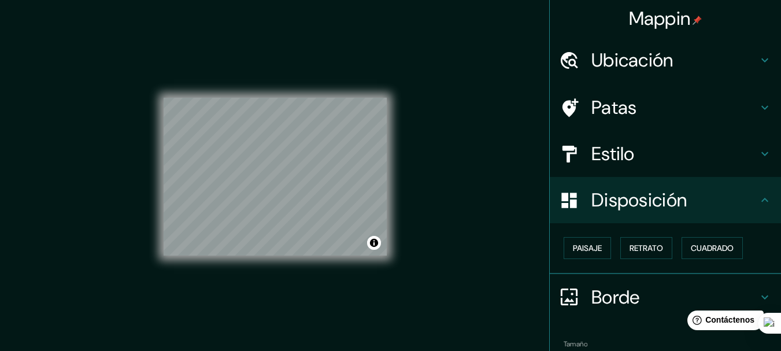 This screenshot has width=781, height=351. I want to click on button: Activar o desactivar atribución, so click(374, 243).